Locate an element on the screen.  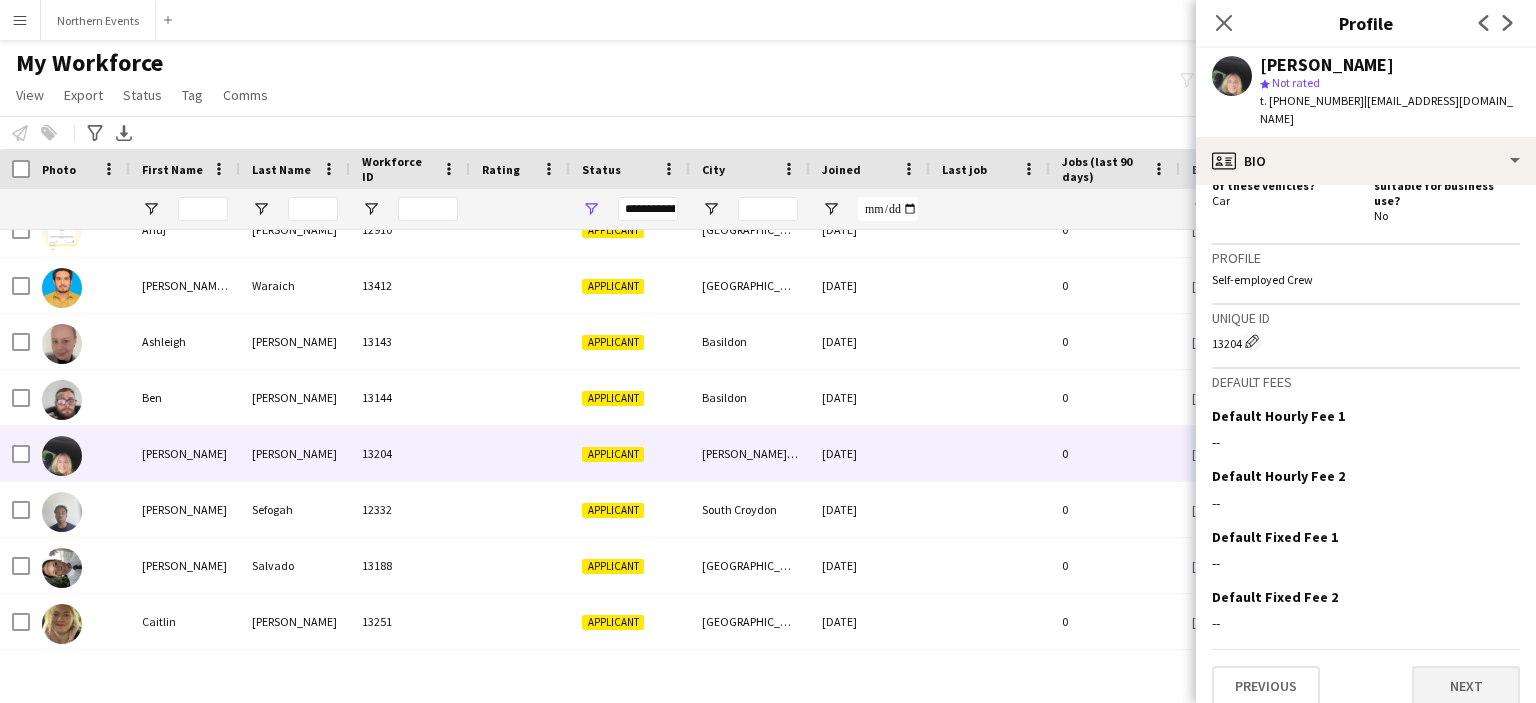
div: Anuj is located at coordinates (185, 229).